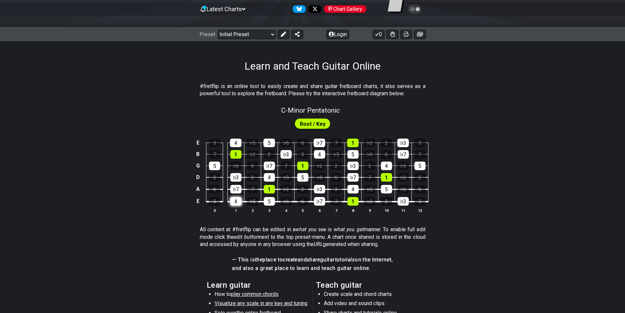  Describe the element at coordinates (247, 34) in the screenshot. I see `select: Preset` at that location.